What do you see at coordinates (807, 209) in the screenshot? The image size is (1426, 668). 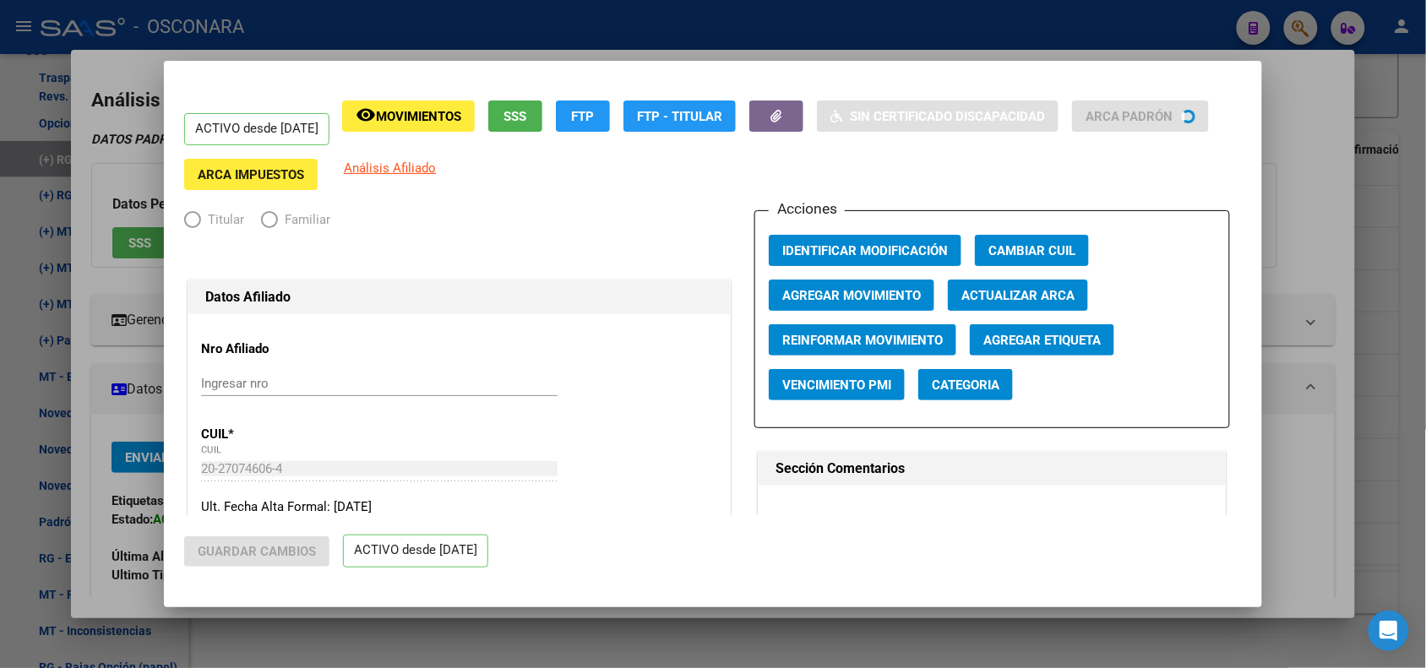 I see `h3: Acciones` at bounding box center [807, 209].